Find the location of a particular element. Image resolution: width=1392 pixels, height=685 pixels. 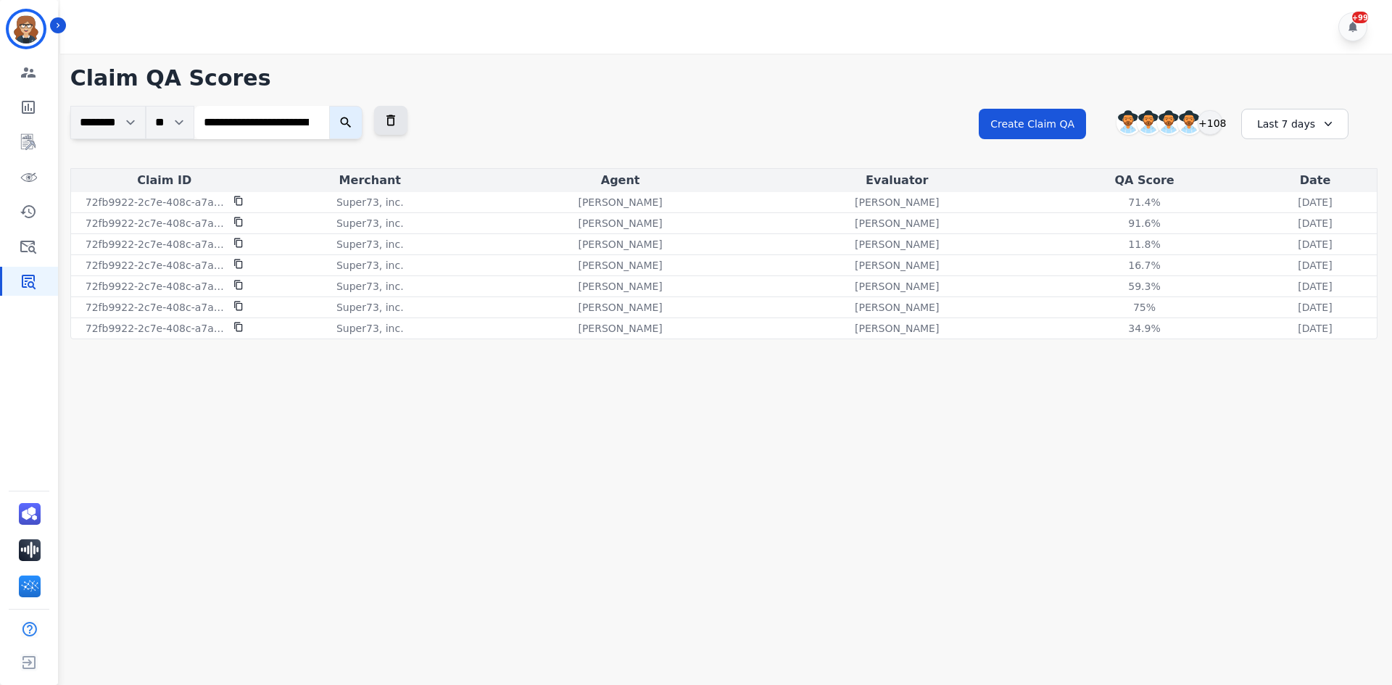

div: QA Score is located at coordinates (1144, 181).